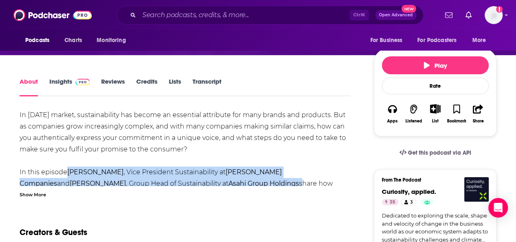 This screenshot has height=242, width=516. I want to click on span: Logged in as mtraynor, so click(493, 15).